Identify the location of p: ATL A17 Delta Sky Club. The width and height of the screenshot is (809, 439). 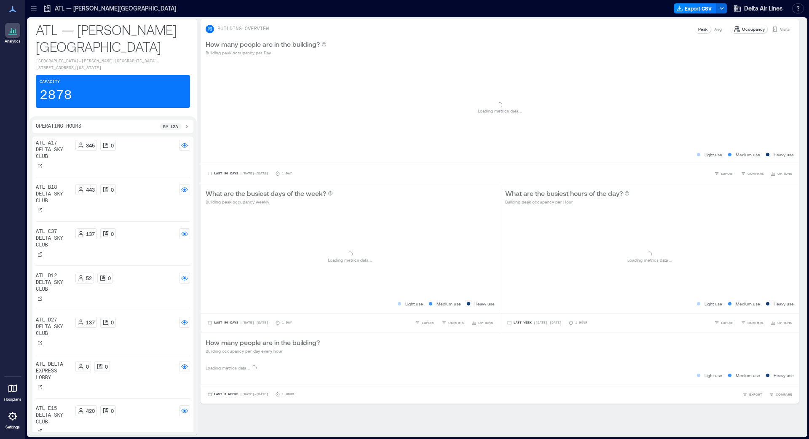
(54, 150).